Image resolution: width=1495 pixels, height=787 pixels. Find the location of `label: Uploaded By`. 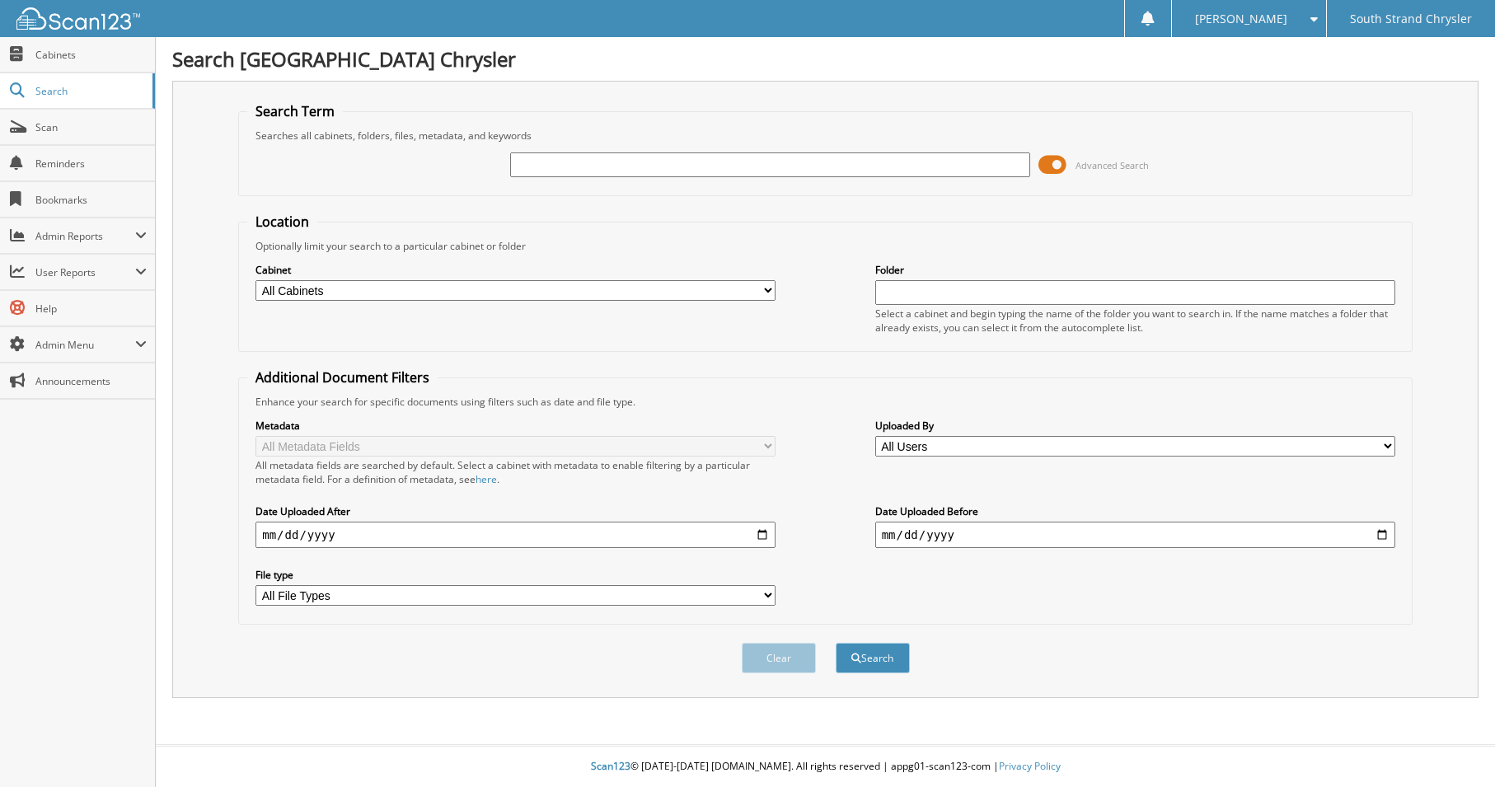

label: Uploaded By is located at coordinates (1134, 425).